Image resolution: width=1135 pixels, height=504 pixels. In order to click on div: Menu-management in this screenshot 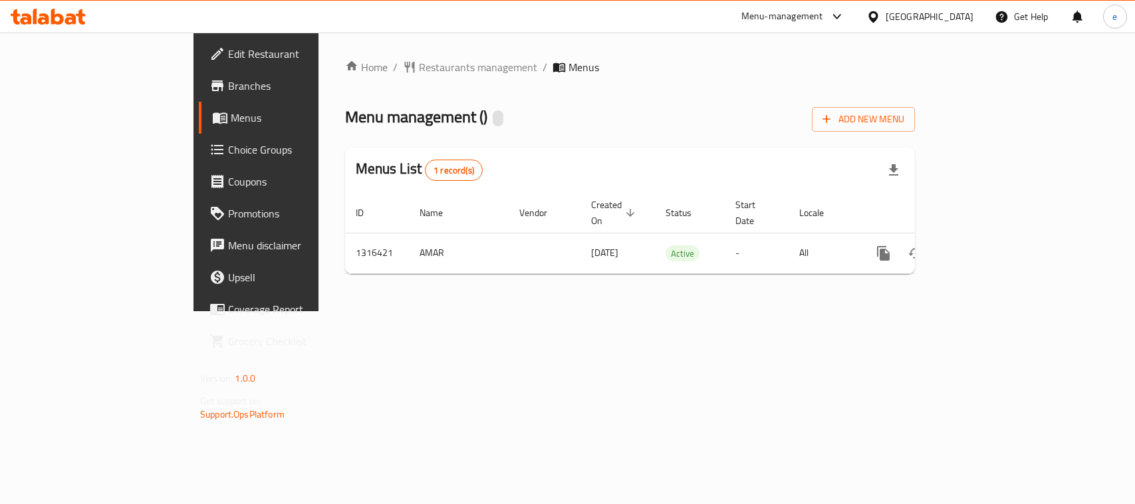, I will do `click(782, 17)`.